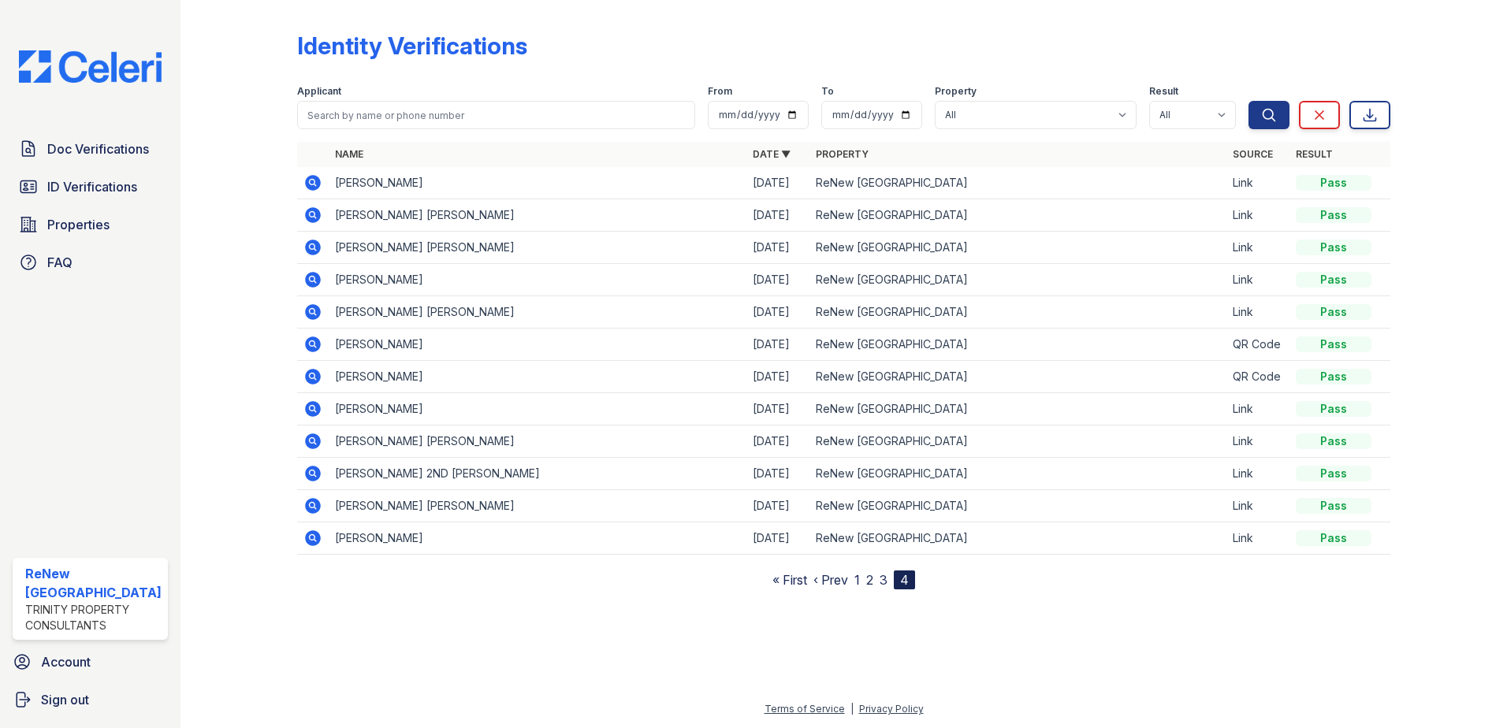 This screenshot has width=1507, height=728. I want to click on span: Properties, so click(78, 225).